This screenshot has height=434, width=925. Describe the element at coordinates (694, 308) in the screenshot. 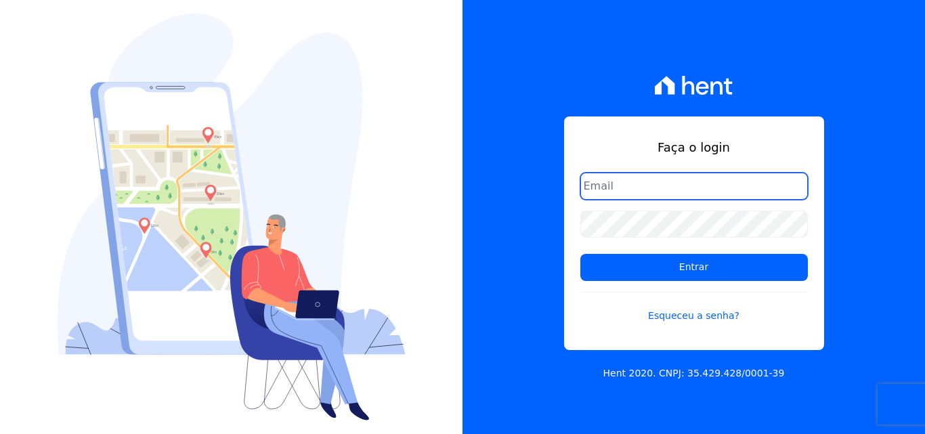

I see `a: Esqueceu a senha?` at that location.